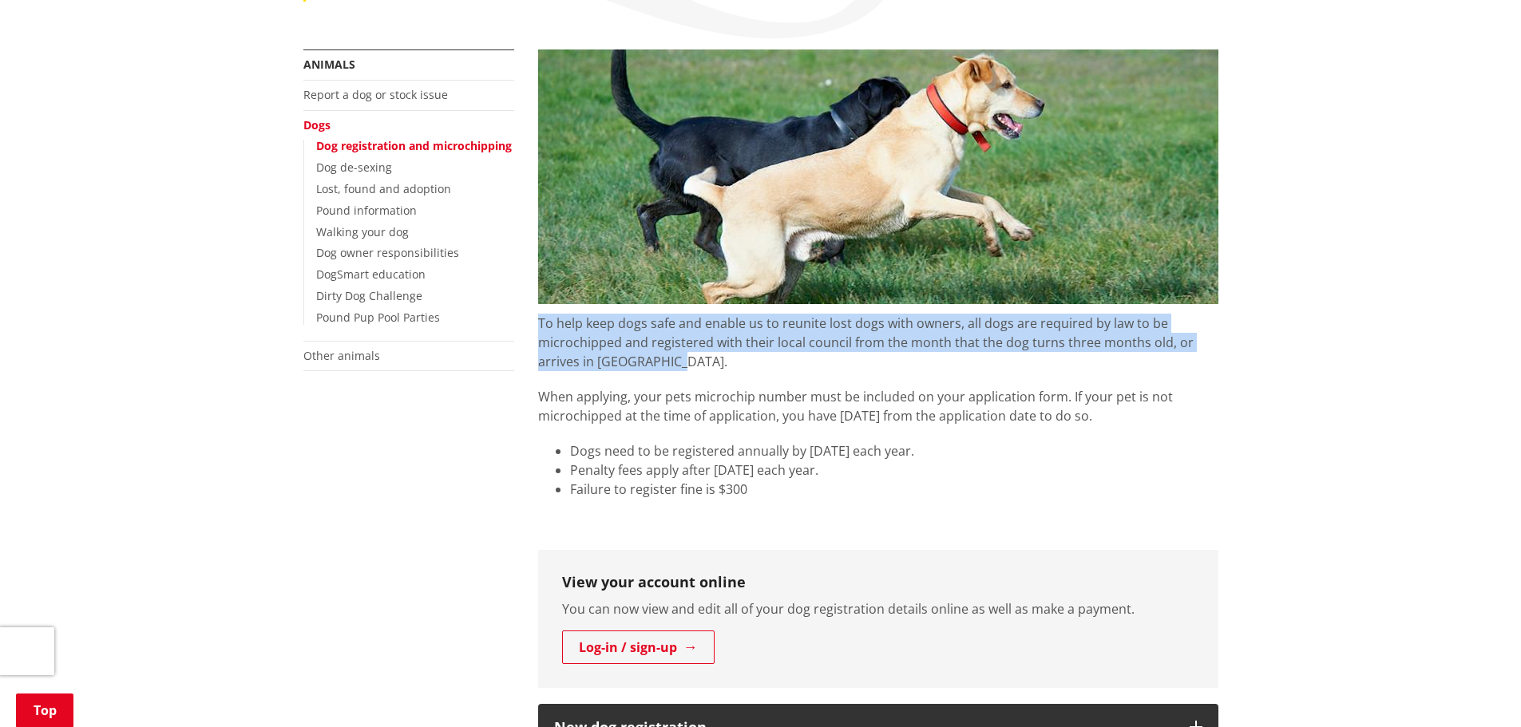 The width and height of the screenshot is (1521, 727). What do you see at coordinates (638, 648) in the screenshot?
I see `a: Log-in / sign-up` at bounding box center [638, 648].